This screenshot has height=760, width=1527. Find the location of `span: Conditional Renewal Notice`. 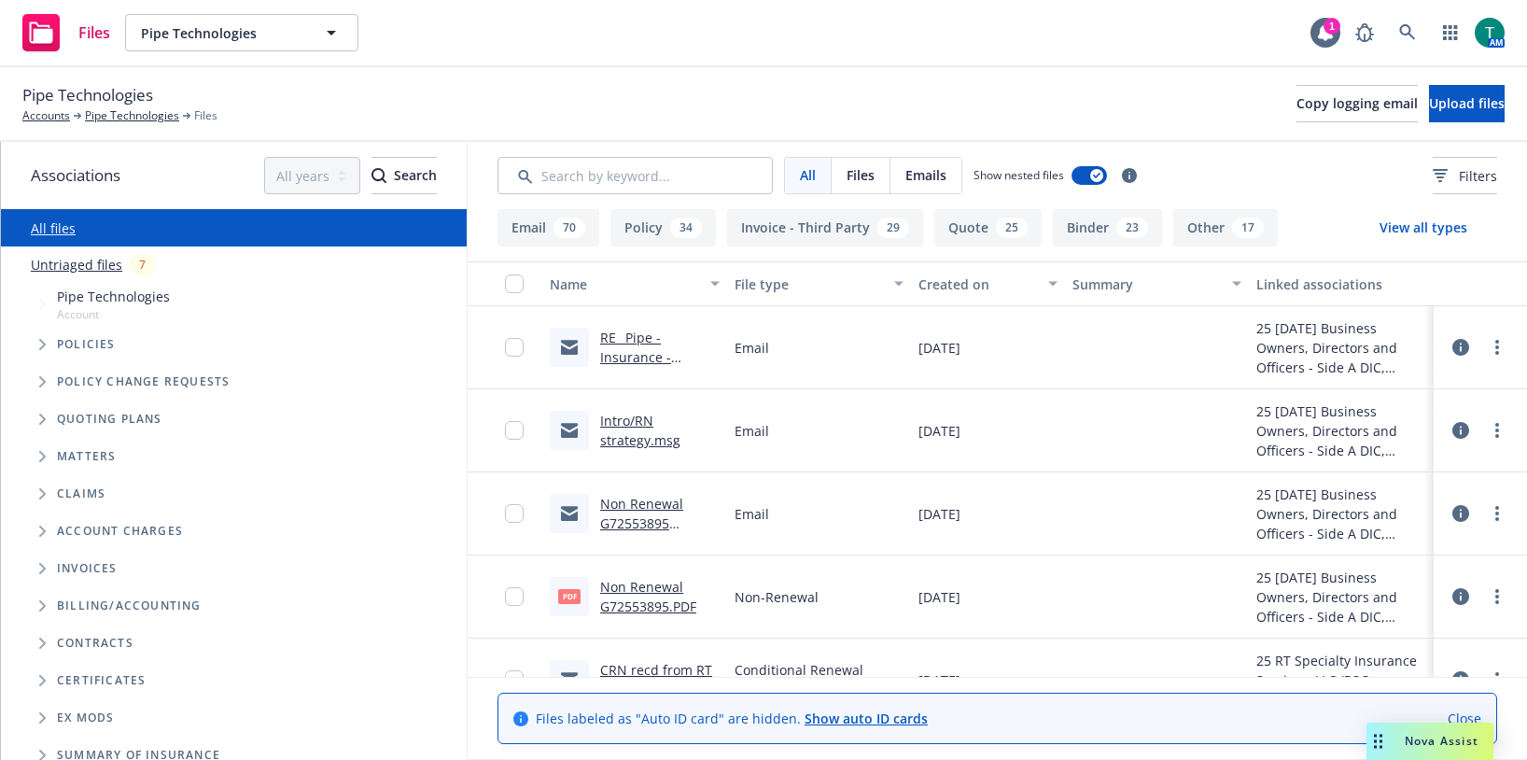

span: Conditional Renewal Notice is located at coordinates (819, 679).